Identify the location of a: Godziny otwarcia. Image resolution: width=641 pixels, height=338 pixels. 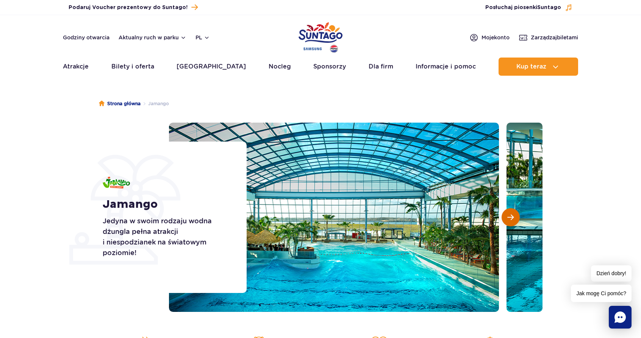
(86, 38).